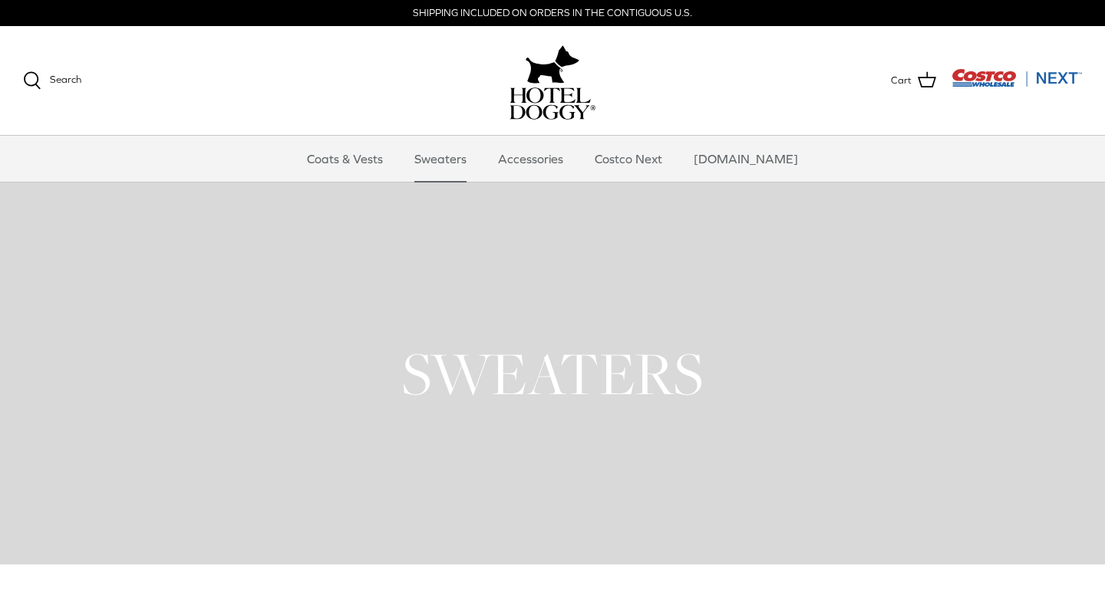 Image resolution: width=1105 pixels, height=592 pixels. I want to click on a: Search, so click(52, 81).